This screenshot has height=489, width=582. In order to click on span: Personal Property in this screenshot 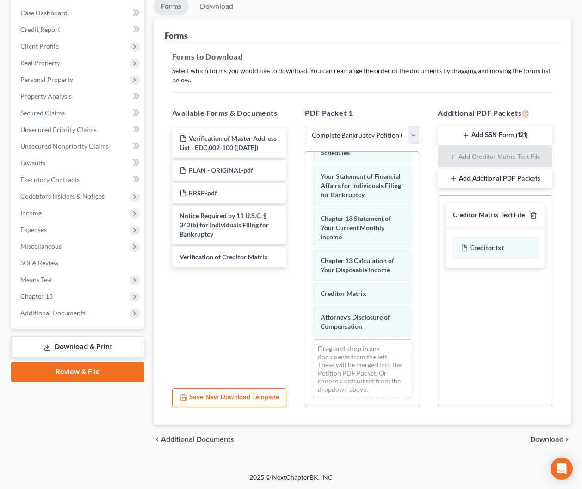, I will do `click(47, 79)`.